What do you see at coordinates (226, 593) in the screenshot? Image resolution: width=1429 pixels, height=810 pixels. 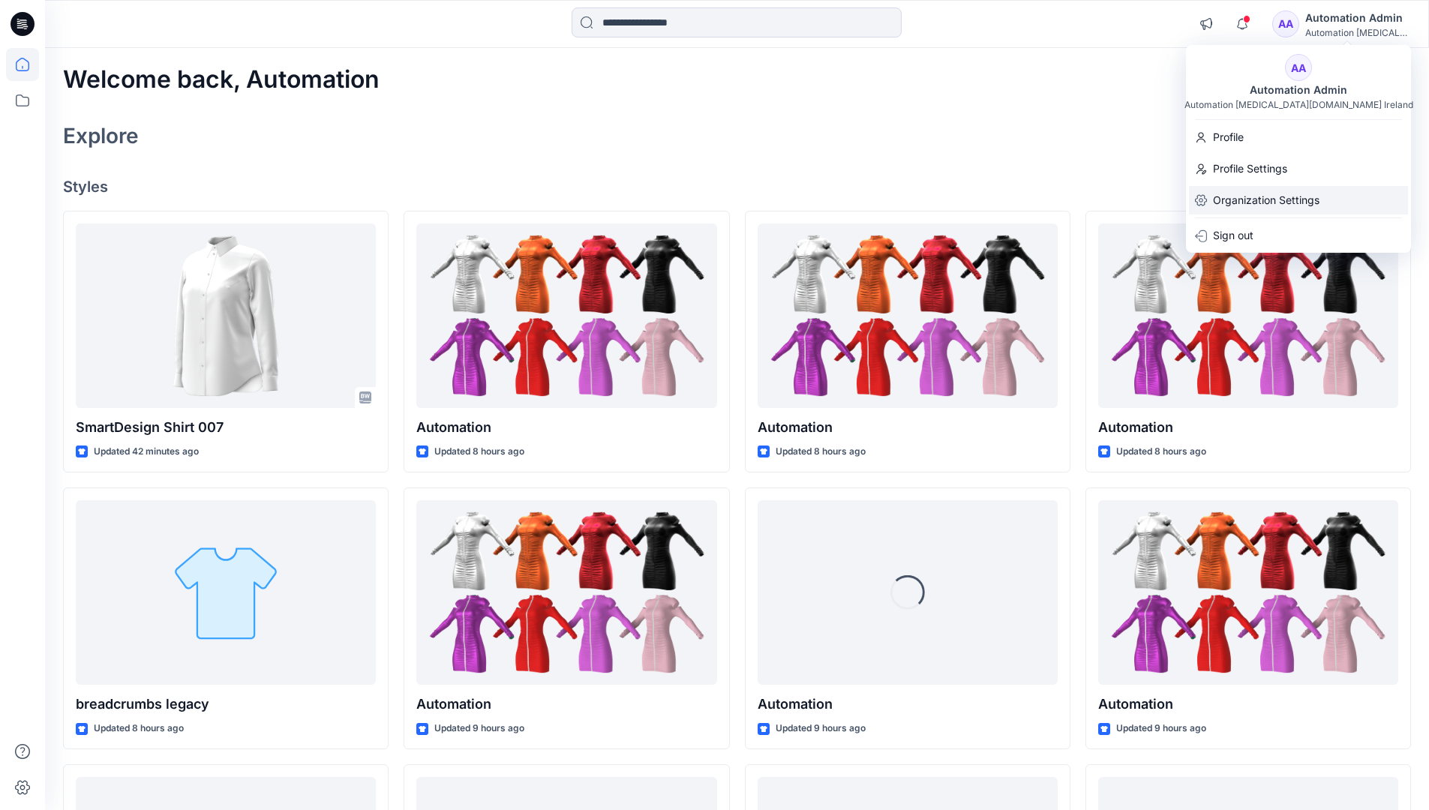 I see `a: breadcrumbs legacy` at bounding box center [226, 593].